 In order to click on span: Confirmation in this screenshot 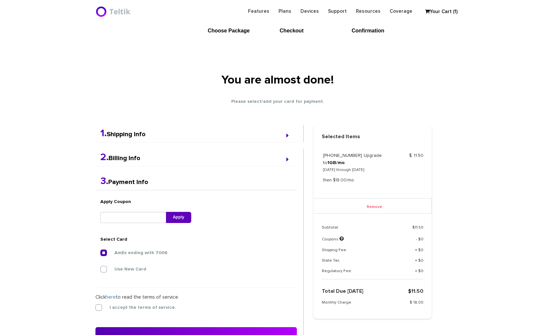, I will do `click(368, 30)`.